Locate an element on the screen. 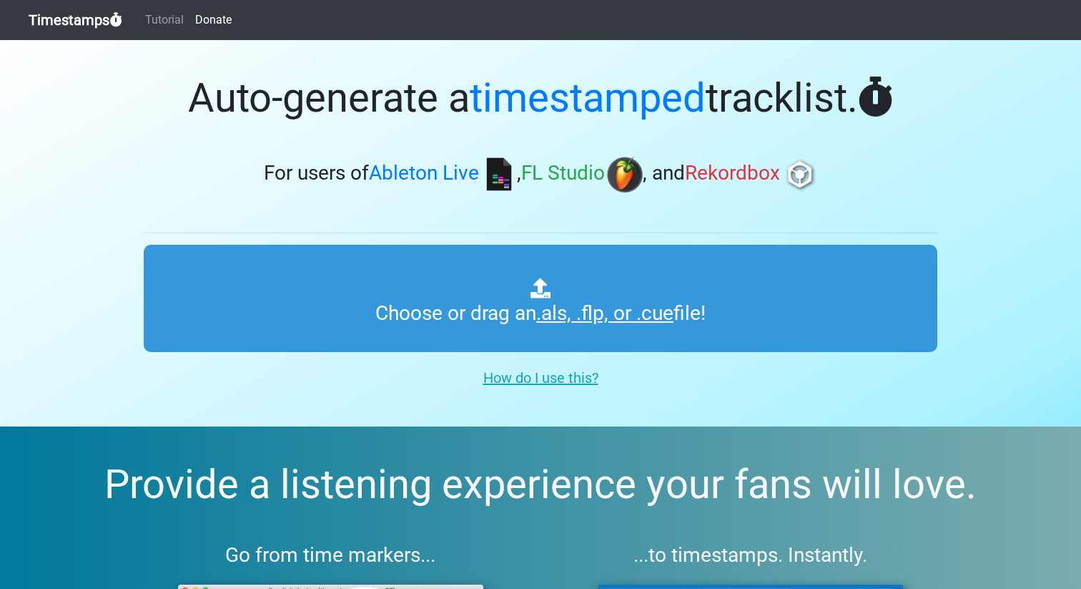 This screenshot has width=1081, height=589. h3: For users of , , and is located at coordinates (541, 175).